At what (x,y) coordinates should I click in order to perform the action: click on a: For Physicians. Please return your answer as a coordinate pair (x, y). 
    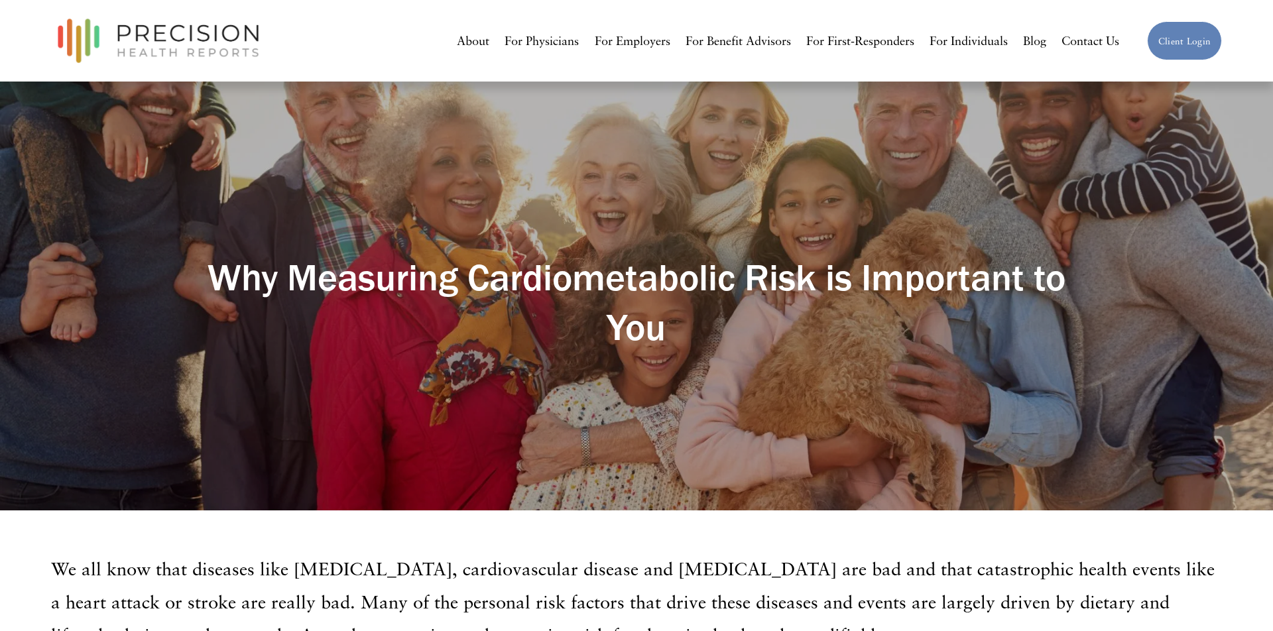
    Looking at the image, I should click on (542, 40).